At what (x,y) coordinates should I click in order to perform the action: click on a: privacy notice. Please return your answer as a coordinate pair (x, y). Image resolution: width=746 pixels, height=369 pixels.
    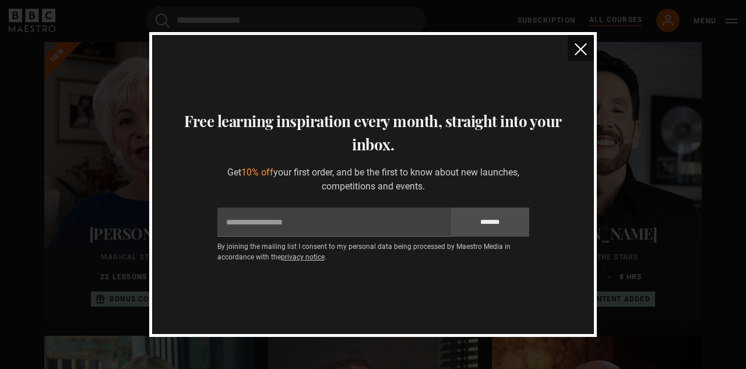
    Looking at the image, I should click on (302, 257).